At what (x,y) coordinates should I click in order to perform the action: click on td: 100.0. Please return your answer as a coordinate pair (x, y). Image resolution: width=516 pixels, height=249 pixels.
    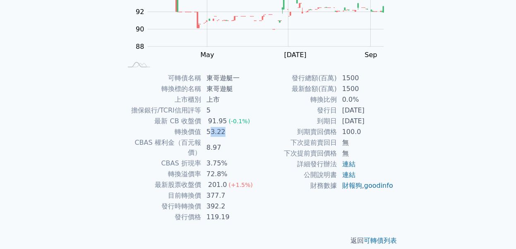
    Looking at the image, I should click on (365, 132).